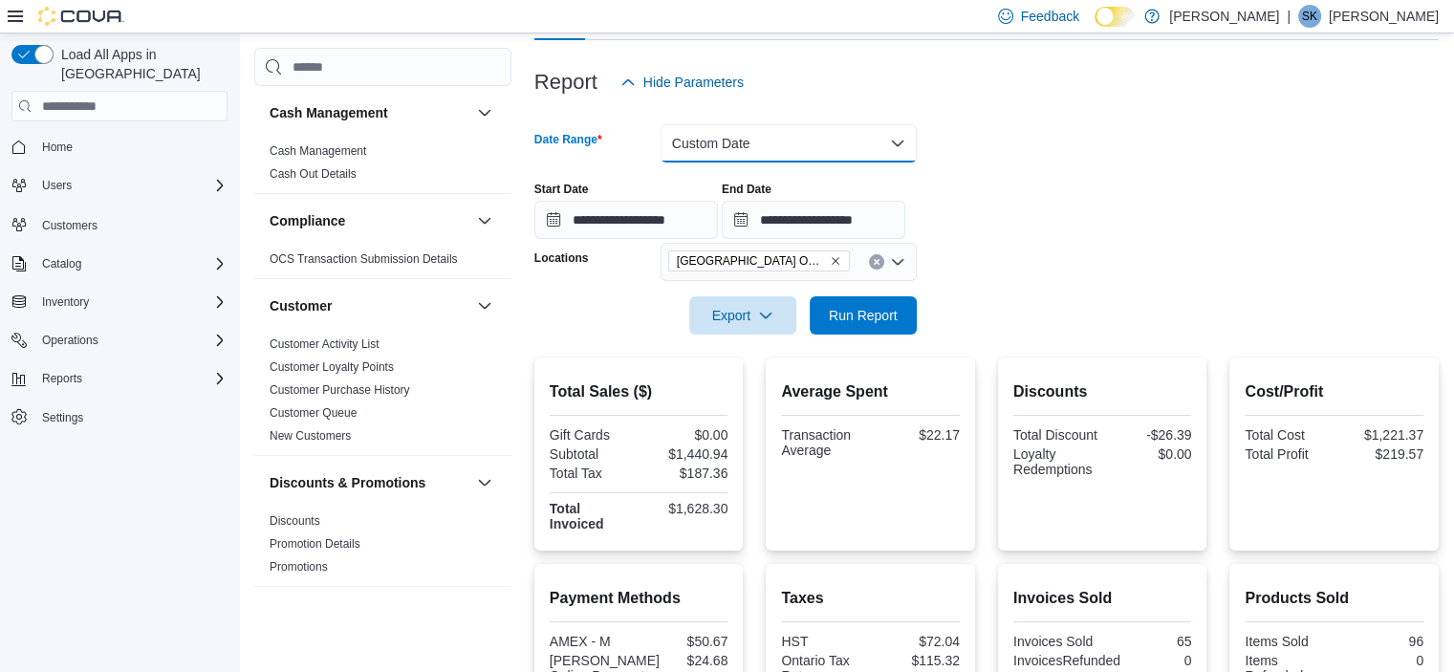 The image size is (1454, 672). Describe the element at coordinates (313, 174) in the screenshot. I see `span: Cash Out Details` at that location.